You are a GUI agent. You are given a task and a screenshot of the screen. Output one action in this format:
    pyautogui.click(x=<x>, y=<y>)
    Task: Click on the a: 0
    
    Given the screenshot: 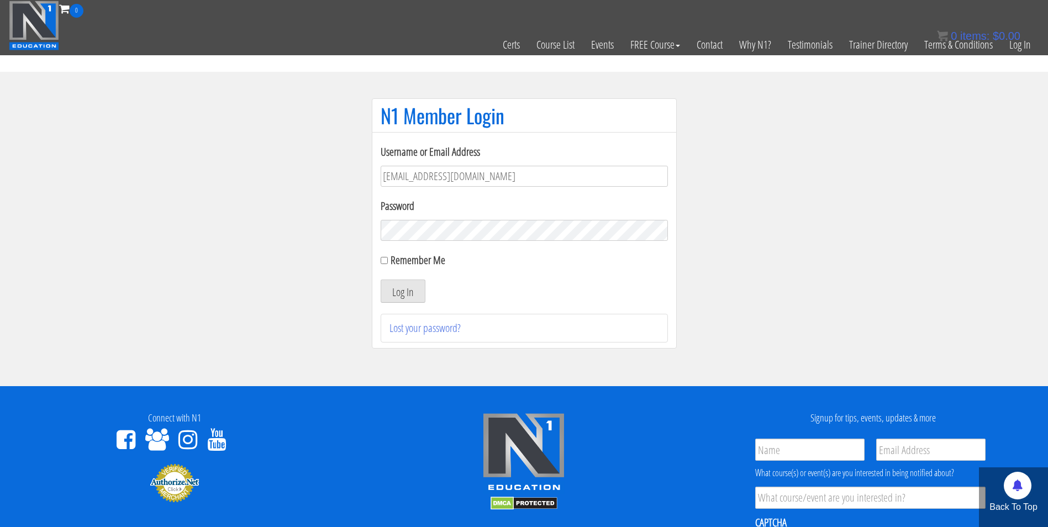 What is the action you would take?
    pyautogui.click(x=71, y=8)
    